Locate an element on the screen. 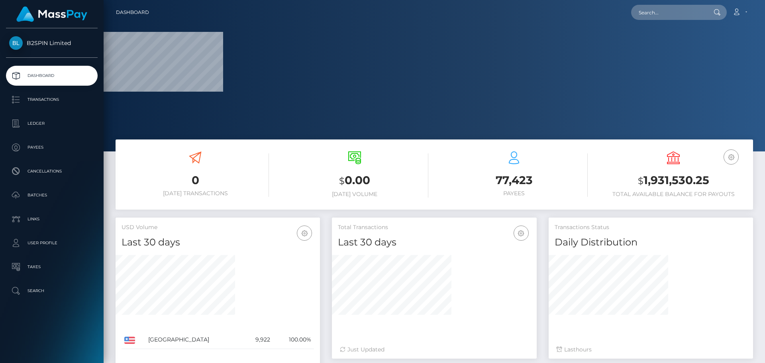 The image size is (765, 363). p: Search is located at coordinates (52, 291).